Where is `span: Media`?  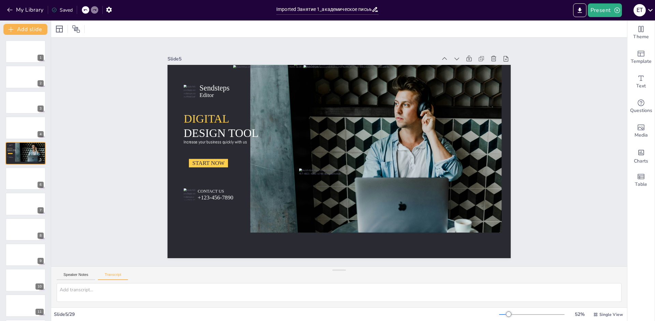 span: Media is located at coordinates (641, 135).